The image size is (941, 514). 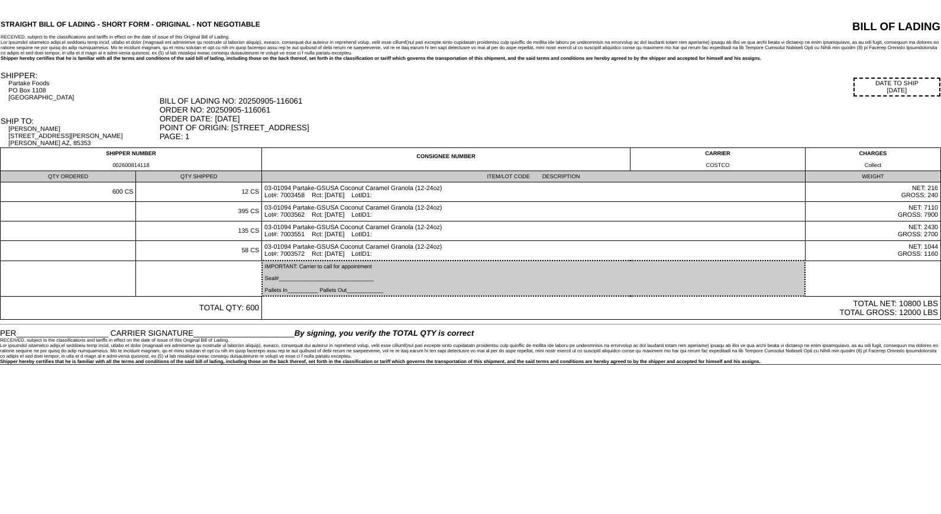 I want to click on span: By signing, you verify the TOTAL QTY is correct, so click(x=384, y=332).